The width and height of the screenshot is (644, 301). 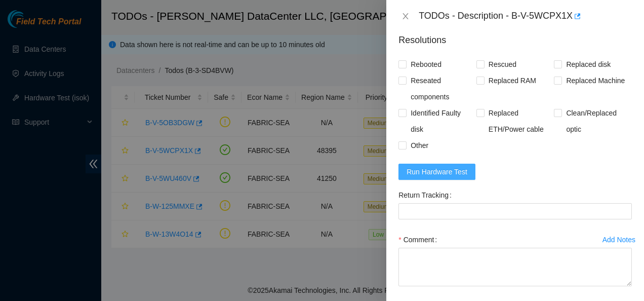 What do you see at coordinates (515, 267) in the screenshot?
I see `textarea: Comment` at bounding box center [515, 267].